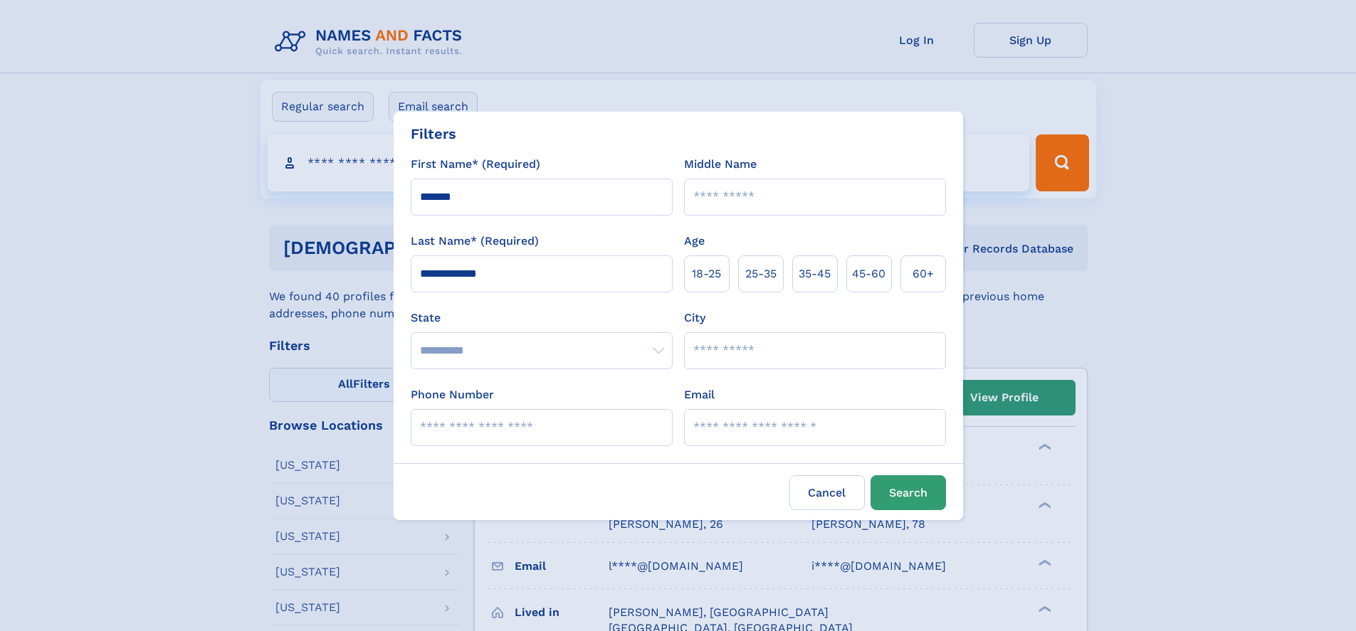 This screenshot has width=1356, height=631. I want to click on span: 18‑25, so click(706, 274).